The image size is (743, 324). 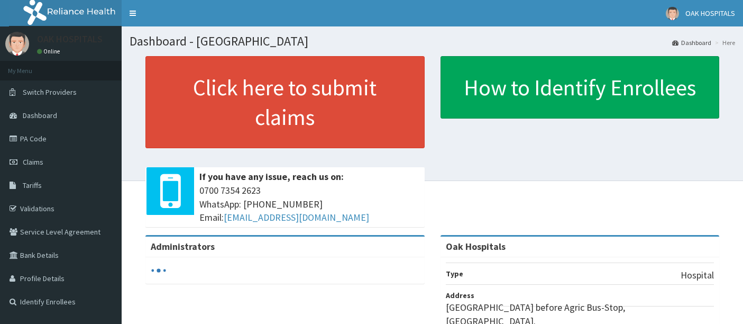 What do you see at coordinates (580, 87) in the screenshot?
I see `a: How to Identify Enrollees` at bounding box center [580, 87].